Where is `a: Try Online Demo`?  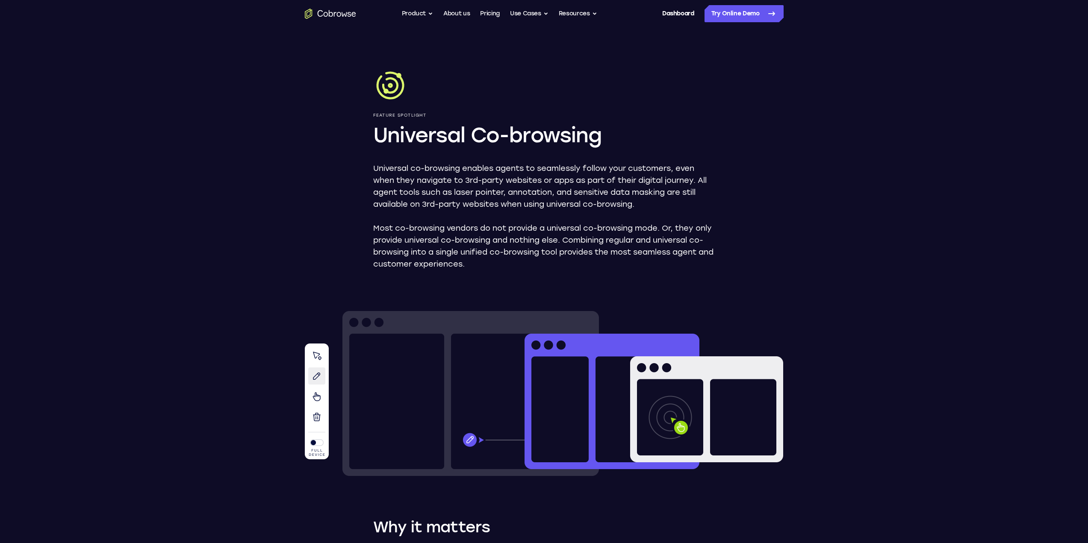
a: Try Online Demo is located at coordinates (744, 14).